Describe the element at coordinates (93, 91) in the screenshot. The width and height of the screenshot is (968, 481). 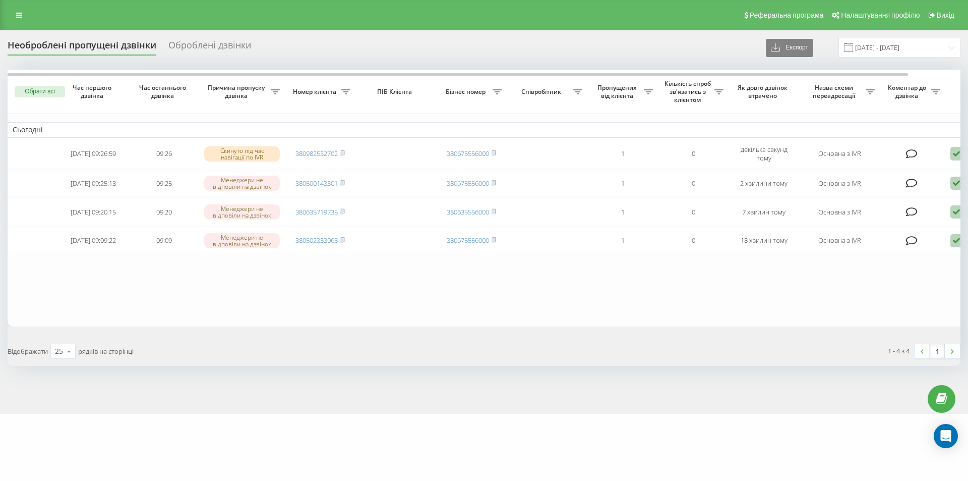
I see `span: Час першого дзвінка` at that location.